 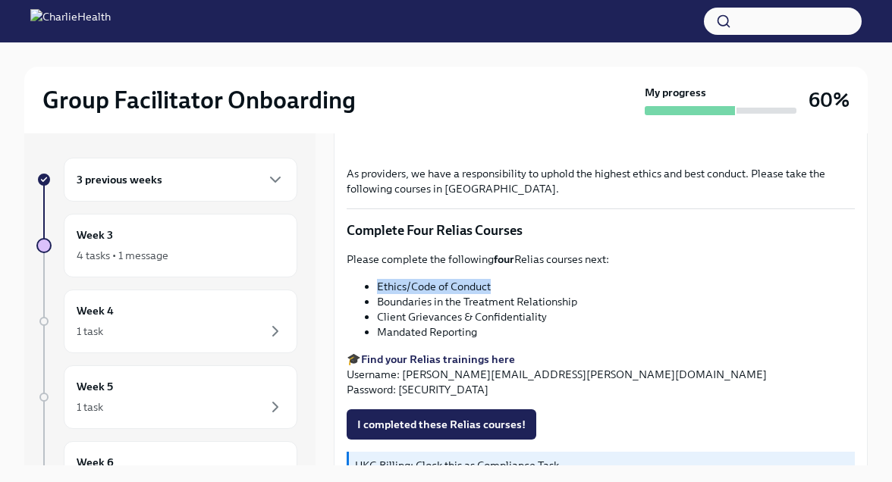 What do you see at coordinates (95, 235) in the screenshot?
I see `h6: Week 3` at bounding box center [95, 235].